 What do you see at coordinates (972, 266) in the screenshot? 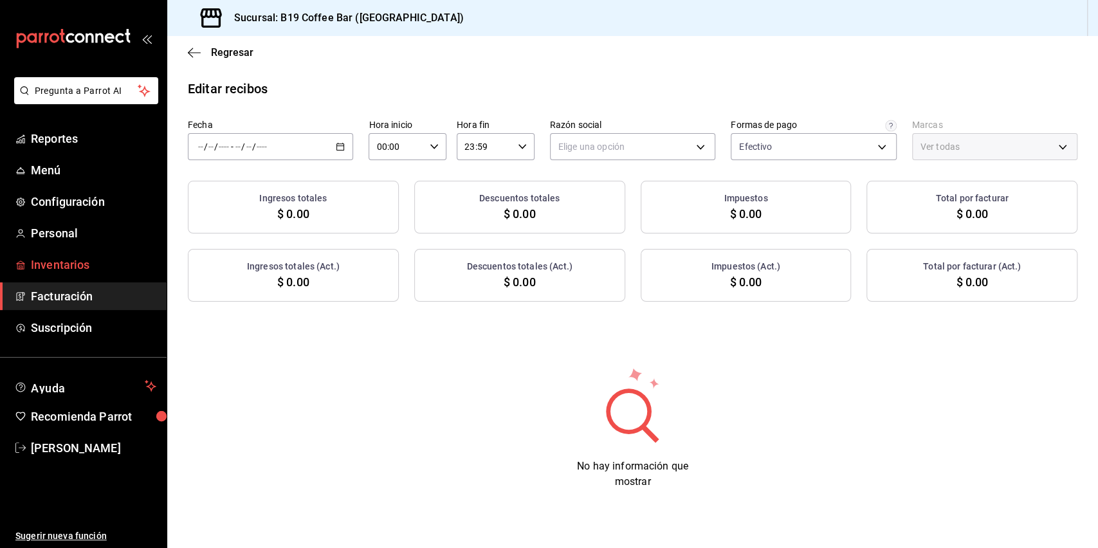
I see `h3: Total por facturar (Act.)` at bounding box center [972, 266].